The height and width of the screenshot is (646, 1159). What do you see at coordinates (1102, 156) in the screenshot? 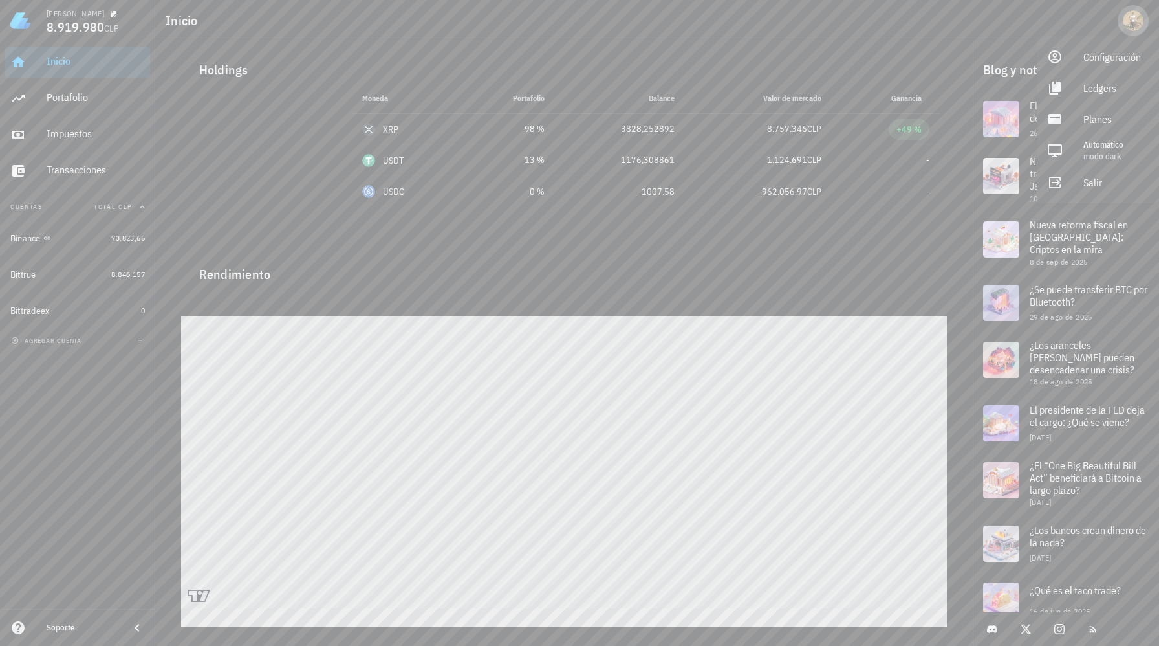
I see `span: modo Dark` at bounding box center [1102, 156].